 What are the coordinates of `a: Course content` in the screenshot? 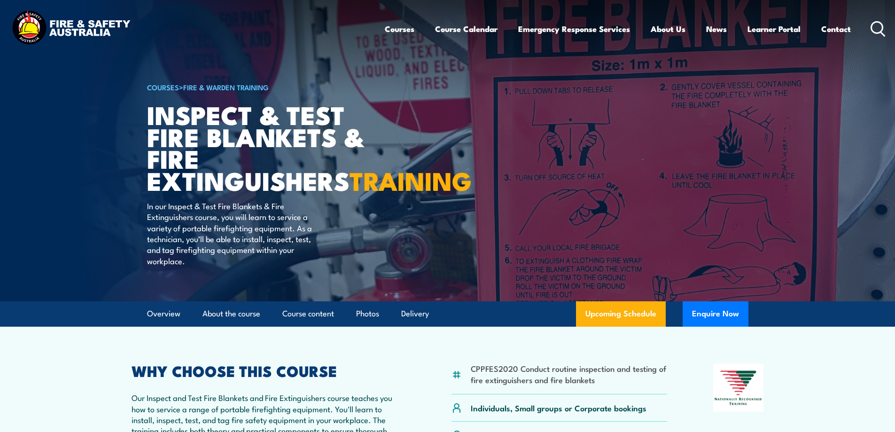 It's located at (308, 313).